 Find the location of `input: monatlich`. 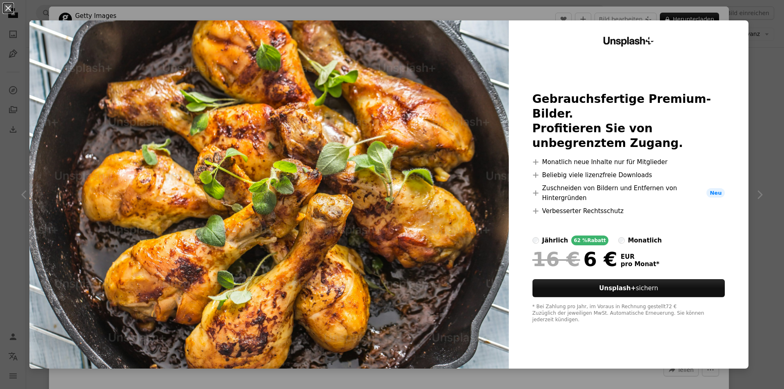

input: monatlich is located at coordinates (622, 241).